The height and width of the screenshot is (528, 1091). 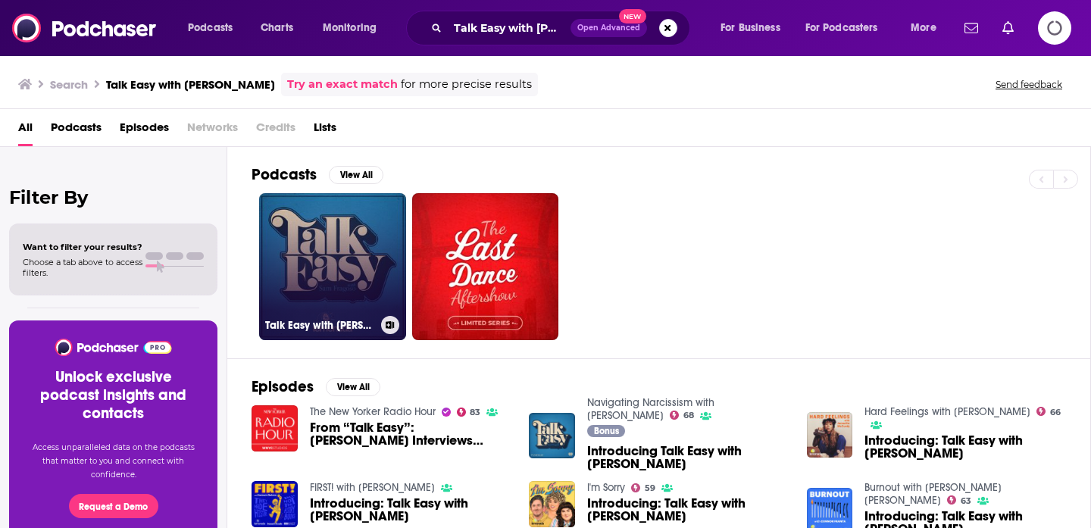 I want to click on a: FIRST! with Kareem Rahma, so click(x=372, y=487).